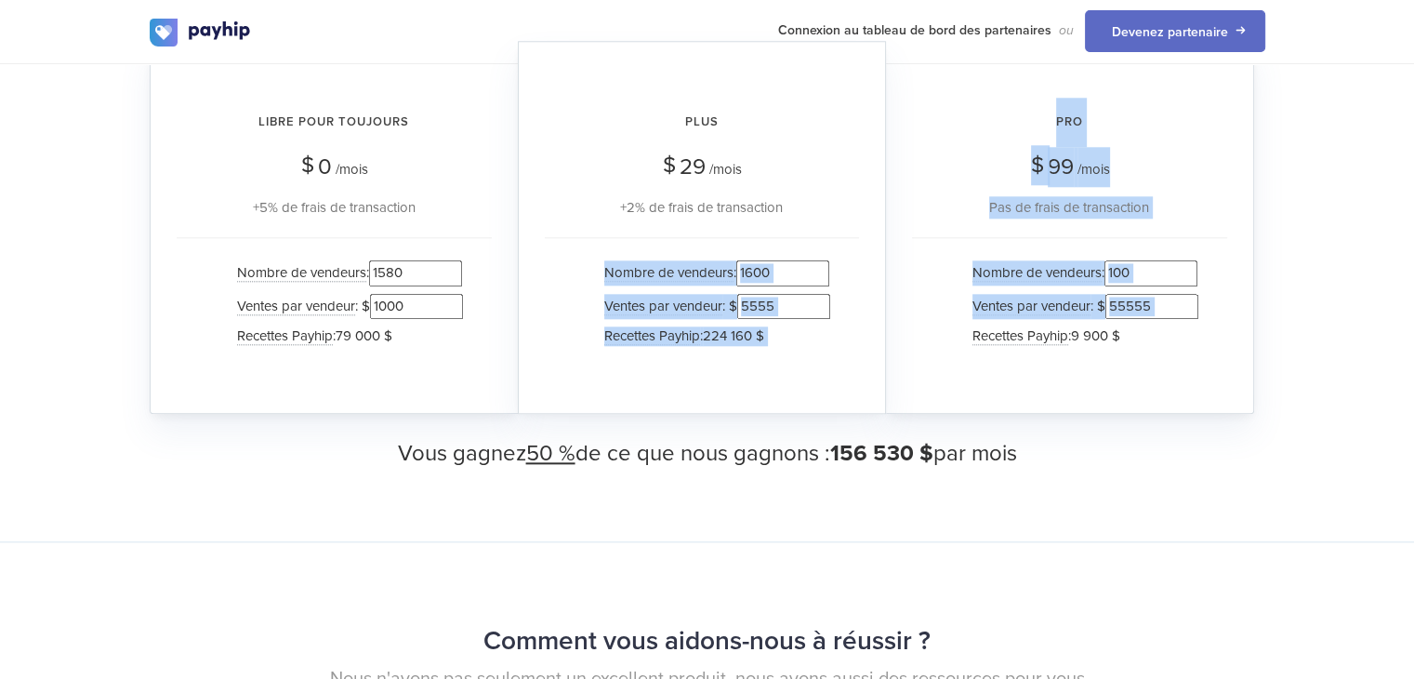 The image size is (1414, 679). I want to click on font: Pas de frais de transaction, so click(1069, 207).